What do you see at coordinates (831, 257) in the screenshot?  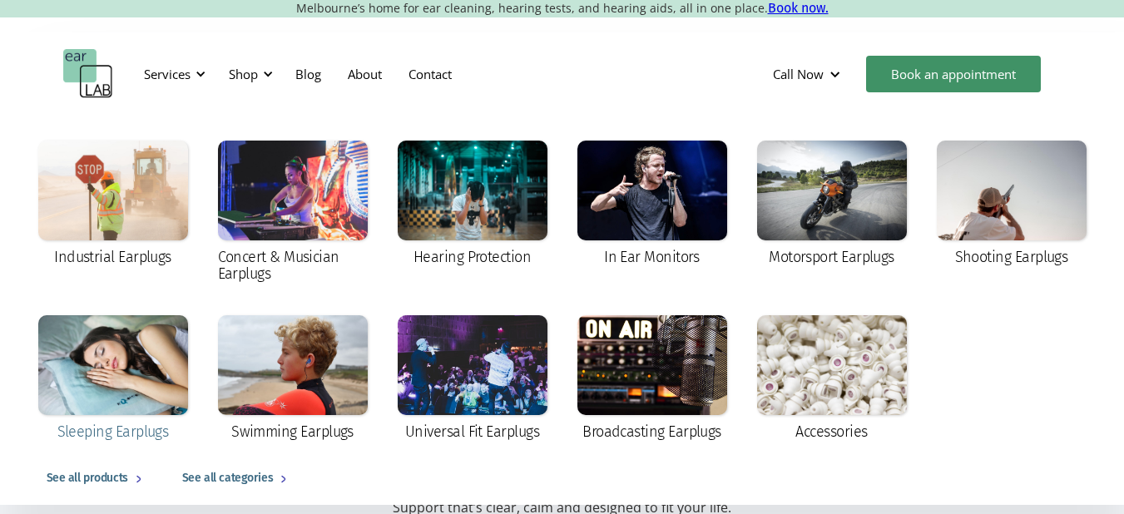 I see `div: Motorsport Earplugs` at bounding box center [831, 257].